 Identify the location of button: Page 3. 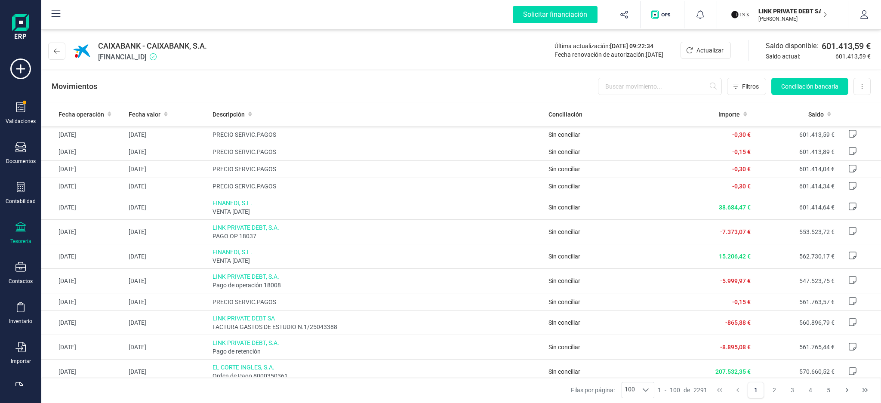
(792, 390).